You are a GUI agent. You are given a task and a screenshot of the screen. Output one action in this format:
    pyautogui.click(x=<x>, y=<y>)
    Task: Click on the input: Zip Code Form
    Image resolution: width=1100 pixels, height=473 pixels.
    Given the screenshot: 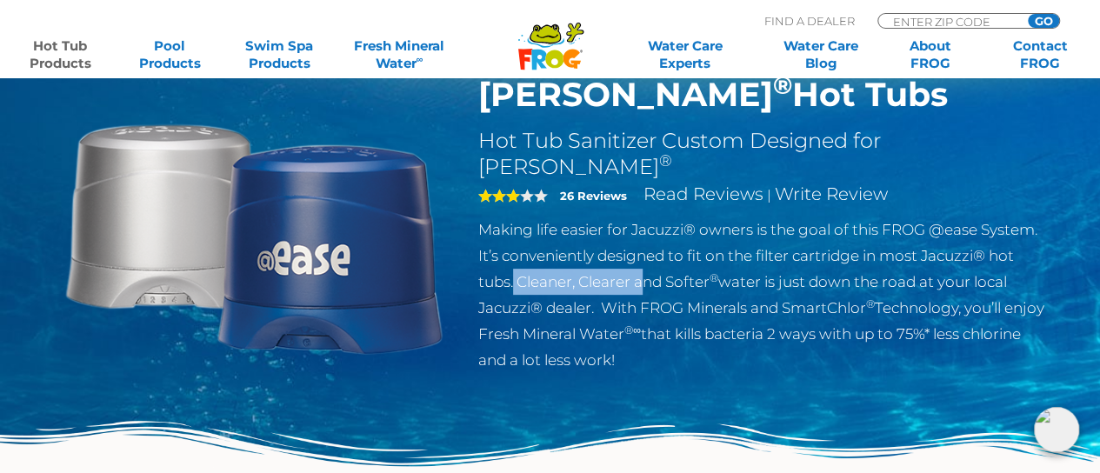 What is the action you would take?
    pyautogui.click(x=950, y=21)
    